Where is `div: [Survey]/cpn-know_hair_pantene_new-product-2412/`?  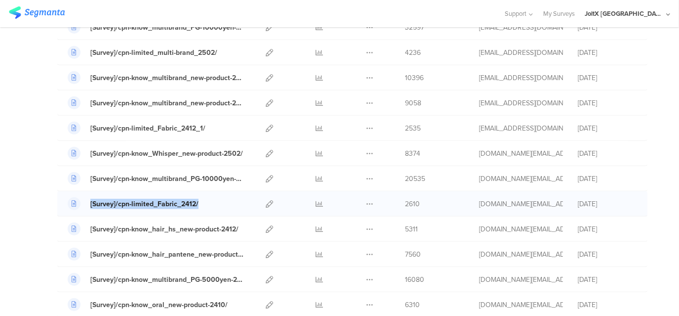
div: [Survey]/cpn-know_hair_pantene_new-product-2412/ is located at coordinates (167, 254).